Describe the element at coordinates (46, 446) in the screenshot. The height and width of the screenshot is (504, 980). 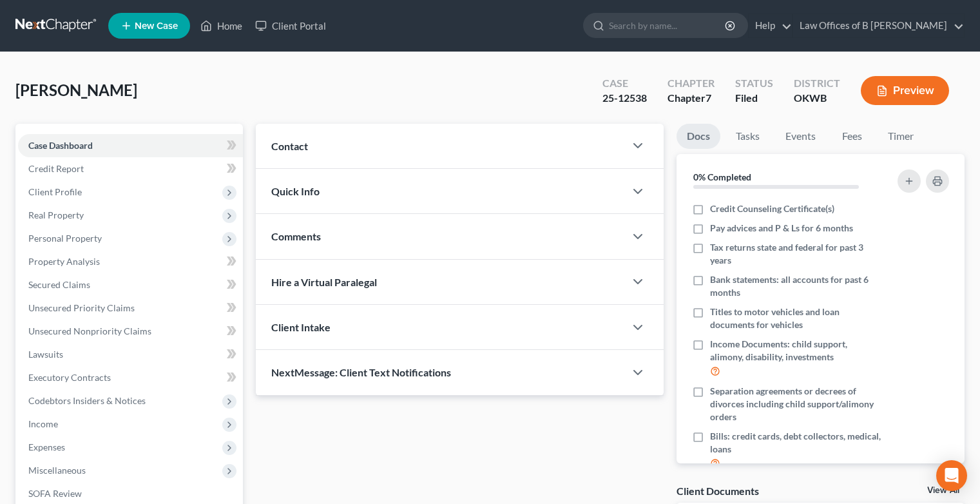
I see `span: Expenses` at that location.